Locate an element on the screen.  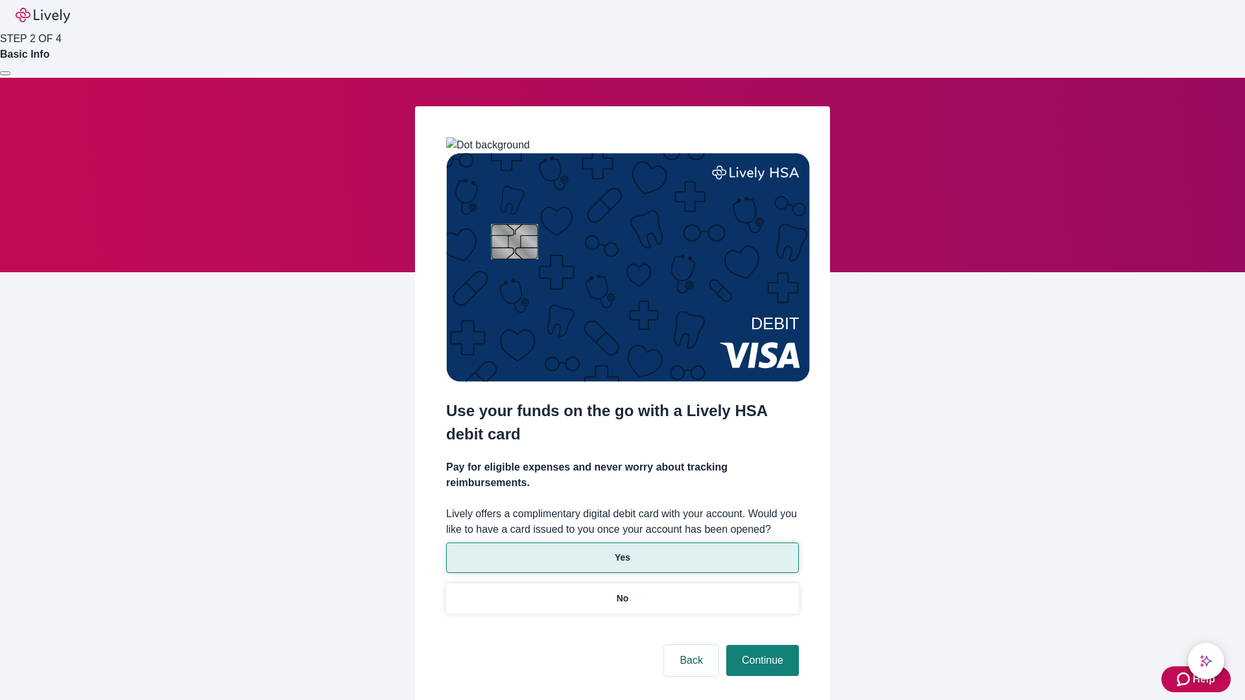
h2: Use your funds on the go with a Lively HSA debit card is located at coordinates (622, 423).